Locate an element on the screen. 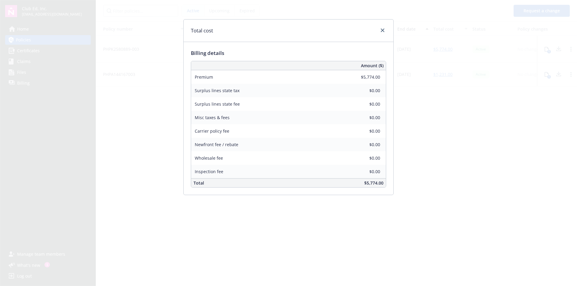 The width and height of the screenshot is (577, 286). span: Billing details is located at coordinates (207, 53).